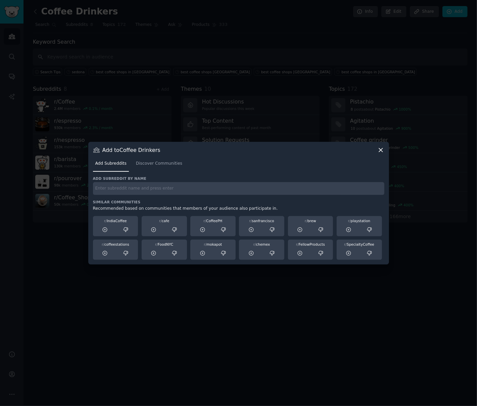  Describe the element at coordinates (239, 188) in the screenshot. I see `input: Enter subreddit name and press enter` at that location.